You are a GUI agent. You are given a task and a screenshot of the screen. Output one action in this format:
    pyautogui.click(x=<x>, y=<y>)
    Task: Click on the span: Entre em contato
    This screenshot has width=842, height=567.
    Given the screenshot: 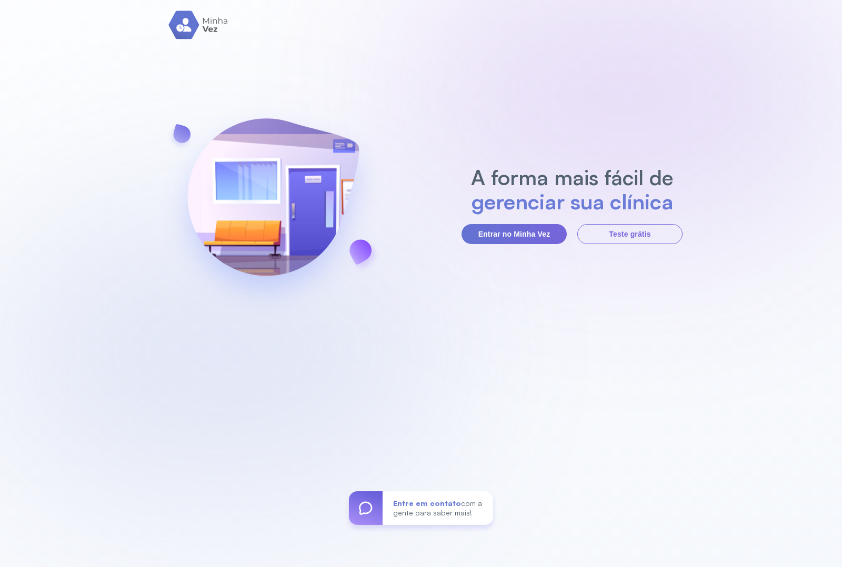 What is the action you would take?
    pyautogui.click(x=427, y=503)
    